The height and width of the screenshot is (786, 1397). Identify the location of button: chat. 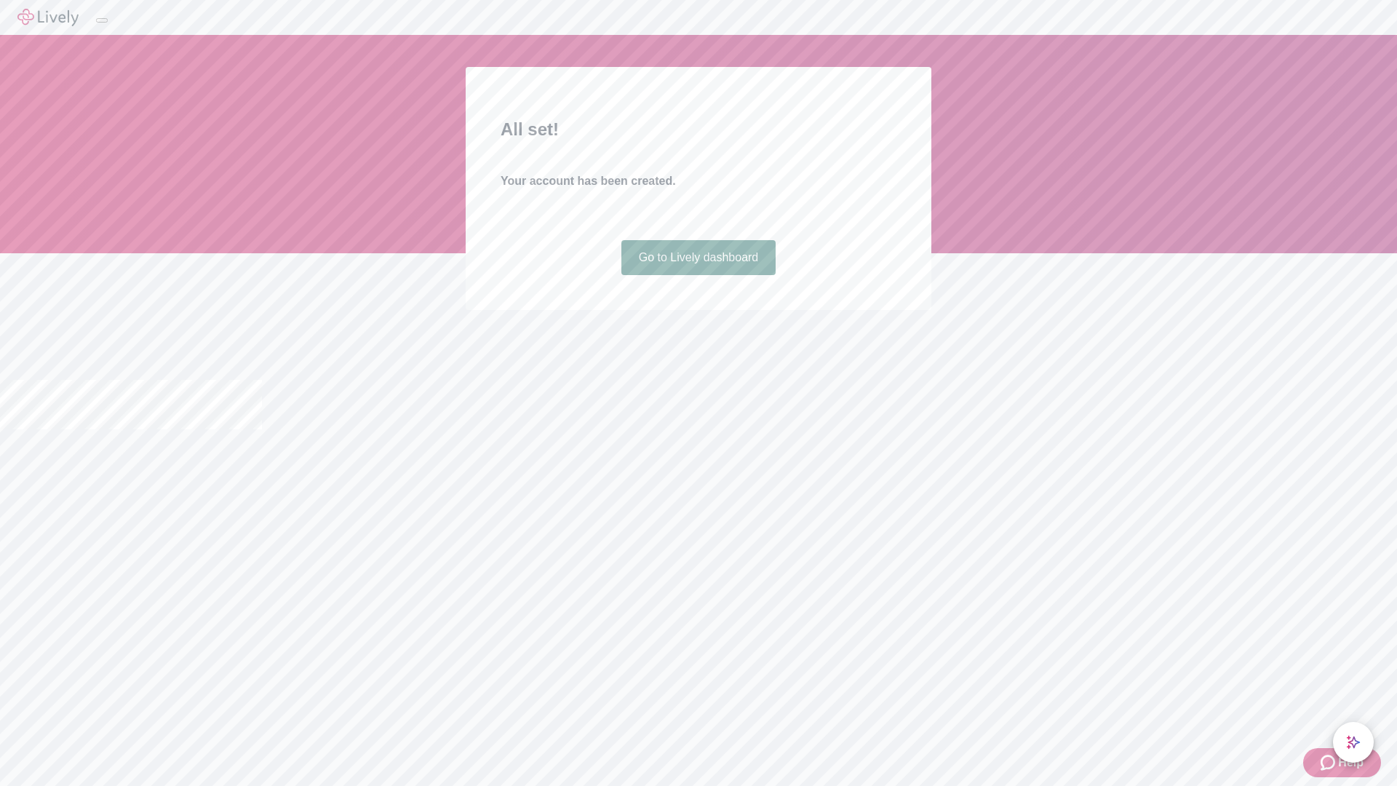
(1354, 742).